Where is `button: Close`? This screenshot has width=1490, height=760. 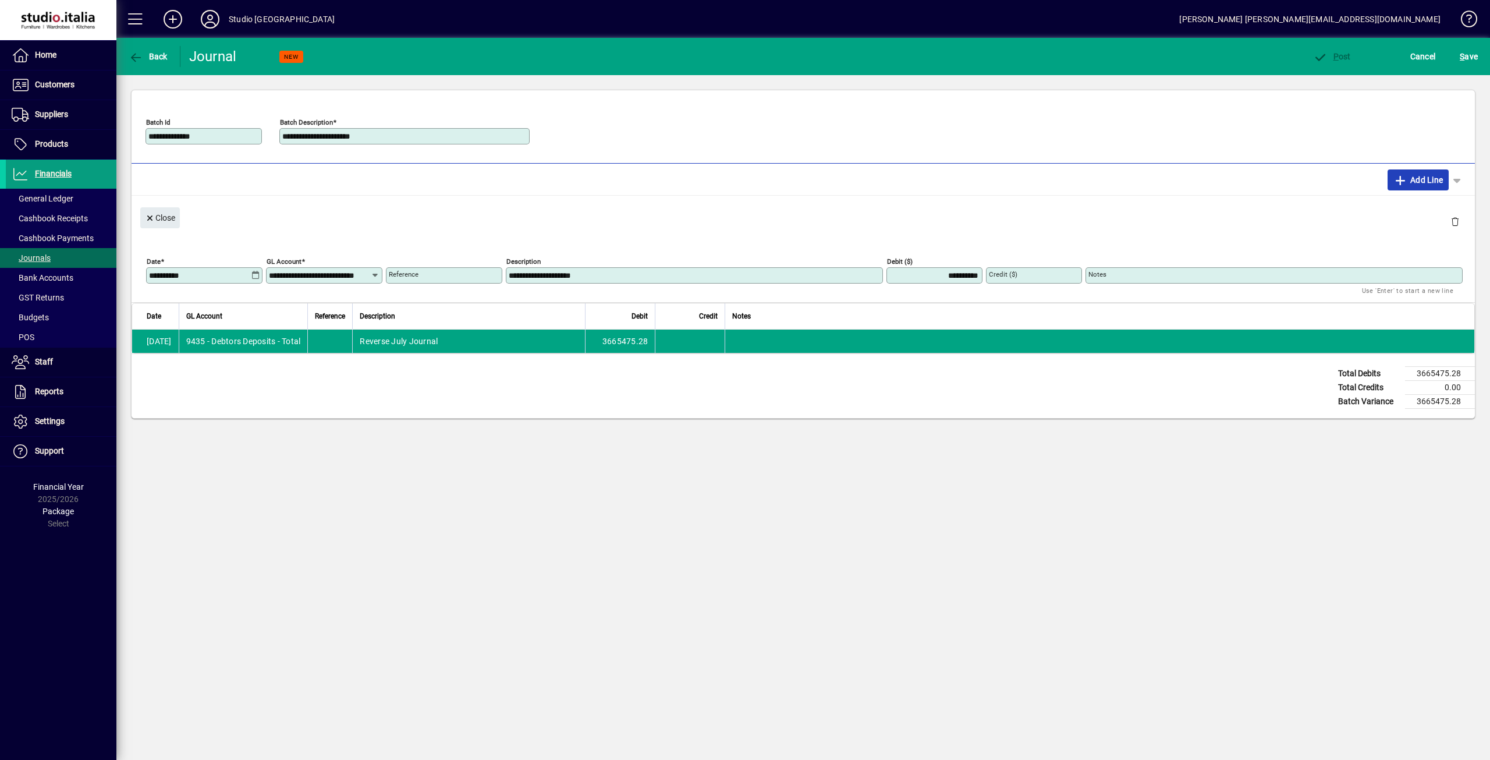
button: Close is located at coordinates (160, 218).